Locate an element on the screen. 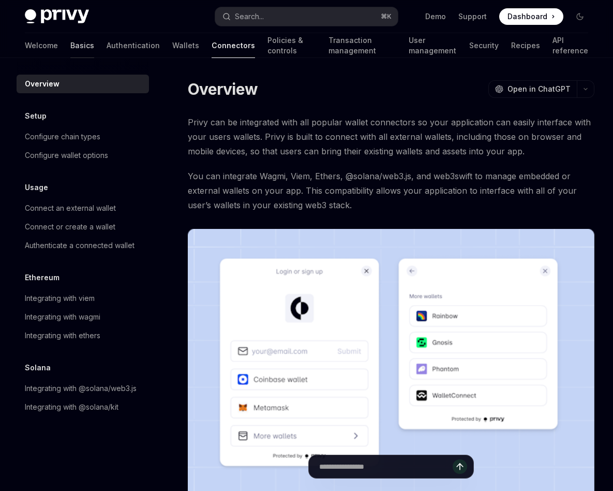 The height and width of the screenshot is (491, 613). div: Connect or create a wallet is located at coordinates (70, 227).